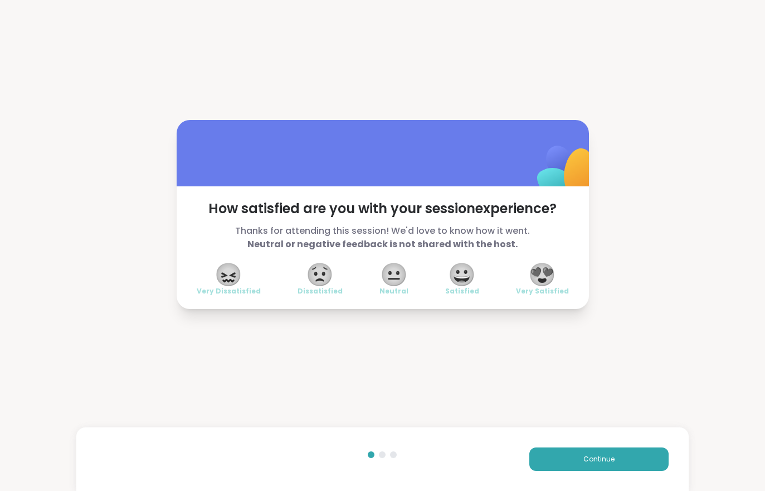 The width and height of the screenshot is (765, 491). I want to click on span: How satisfied are you with your session experience?, so click(383, 208).